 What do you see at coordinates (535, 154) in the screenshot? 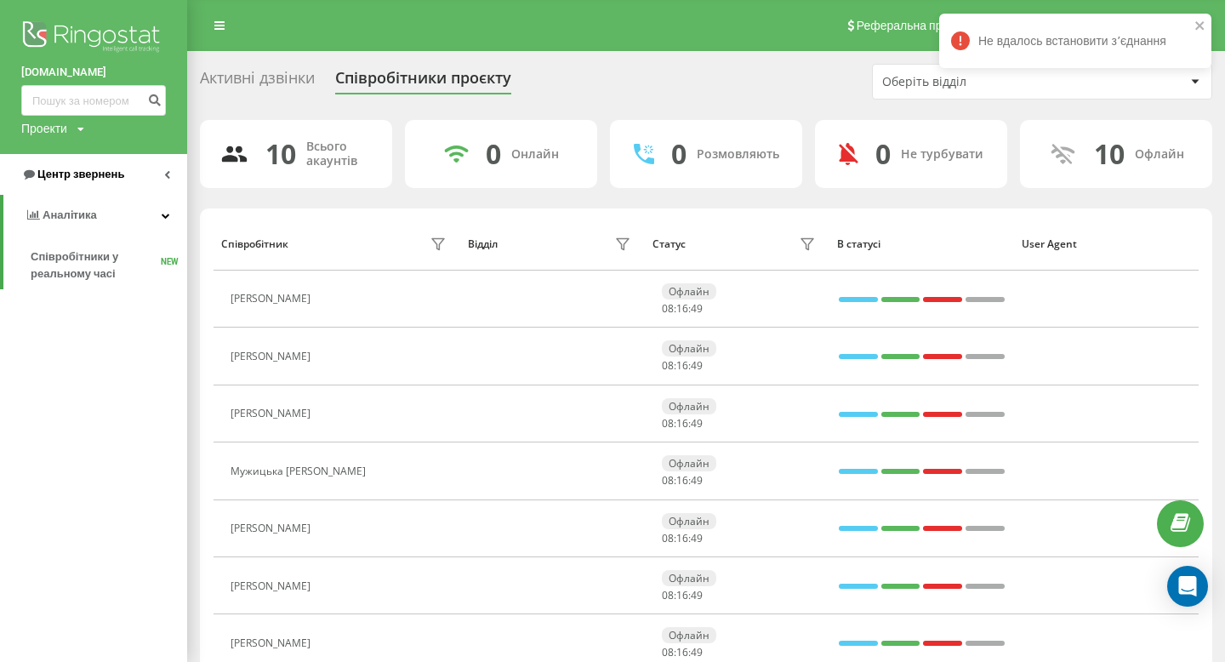
I see `div: Онлайн` at bounding box center [535, 154].